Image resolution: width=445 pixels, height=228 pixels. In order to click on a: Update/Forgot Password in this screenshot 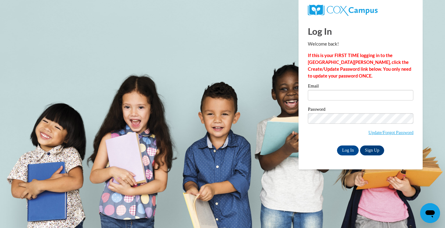, I will do `click(391, 133)`.